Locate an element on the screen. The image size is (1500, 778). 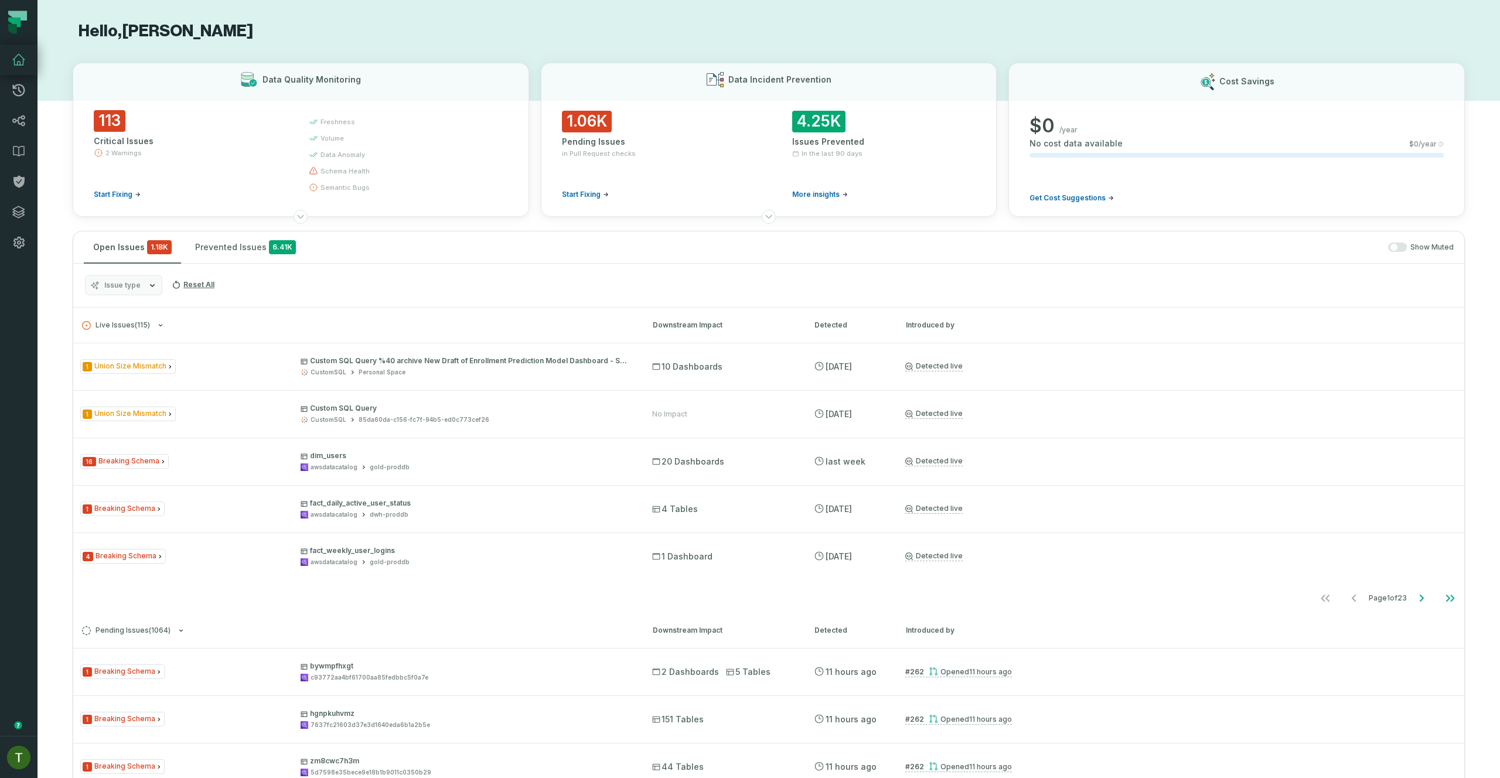
span: schema health is located at coordinates (345, 171).